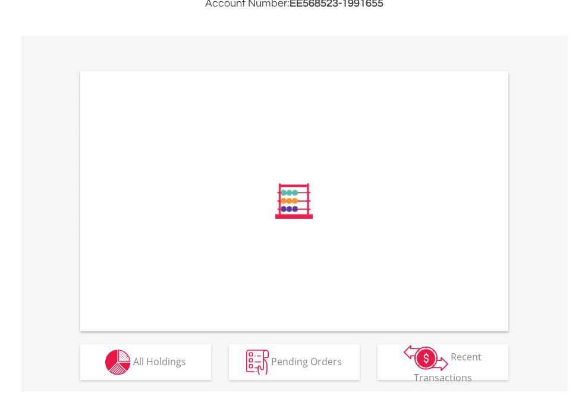  What do you see at coordinates (294, 362) in the screenshot?
I see `button: Pending Orders` at bounding box center [294, 362].